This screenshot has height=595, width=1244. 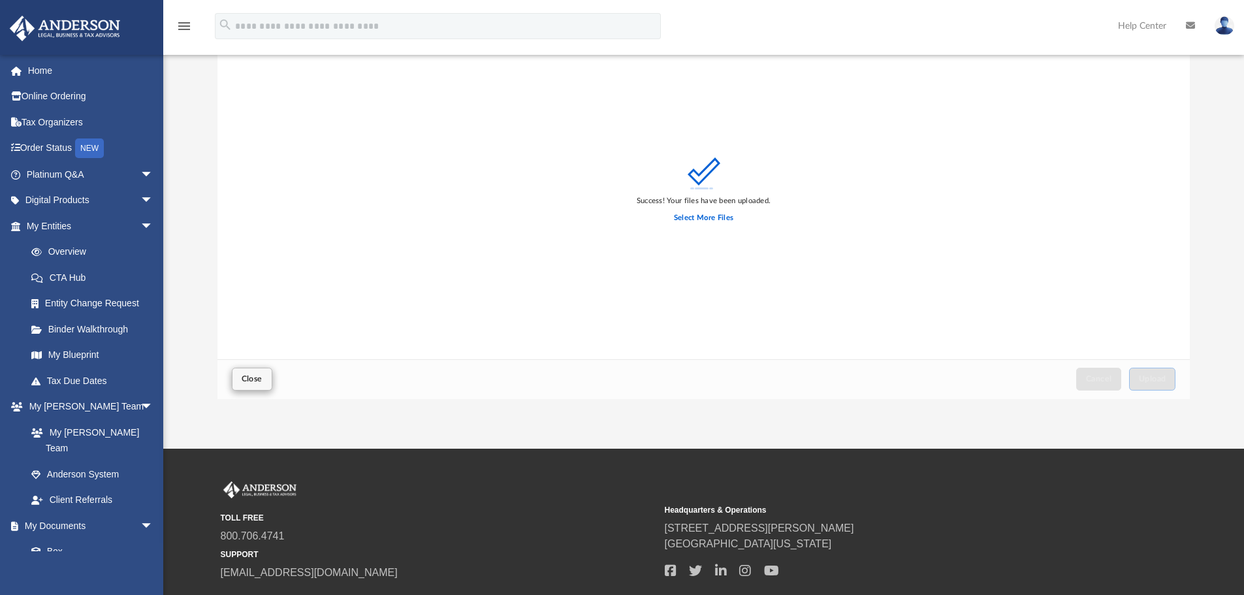 What do you see at coordinates (92, 500) in the screenshot?
I see `a: Client Referrals` at bounding box center [92, 500].